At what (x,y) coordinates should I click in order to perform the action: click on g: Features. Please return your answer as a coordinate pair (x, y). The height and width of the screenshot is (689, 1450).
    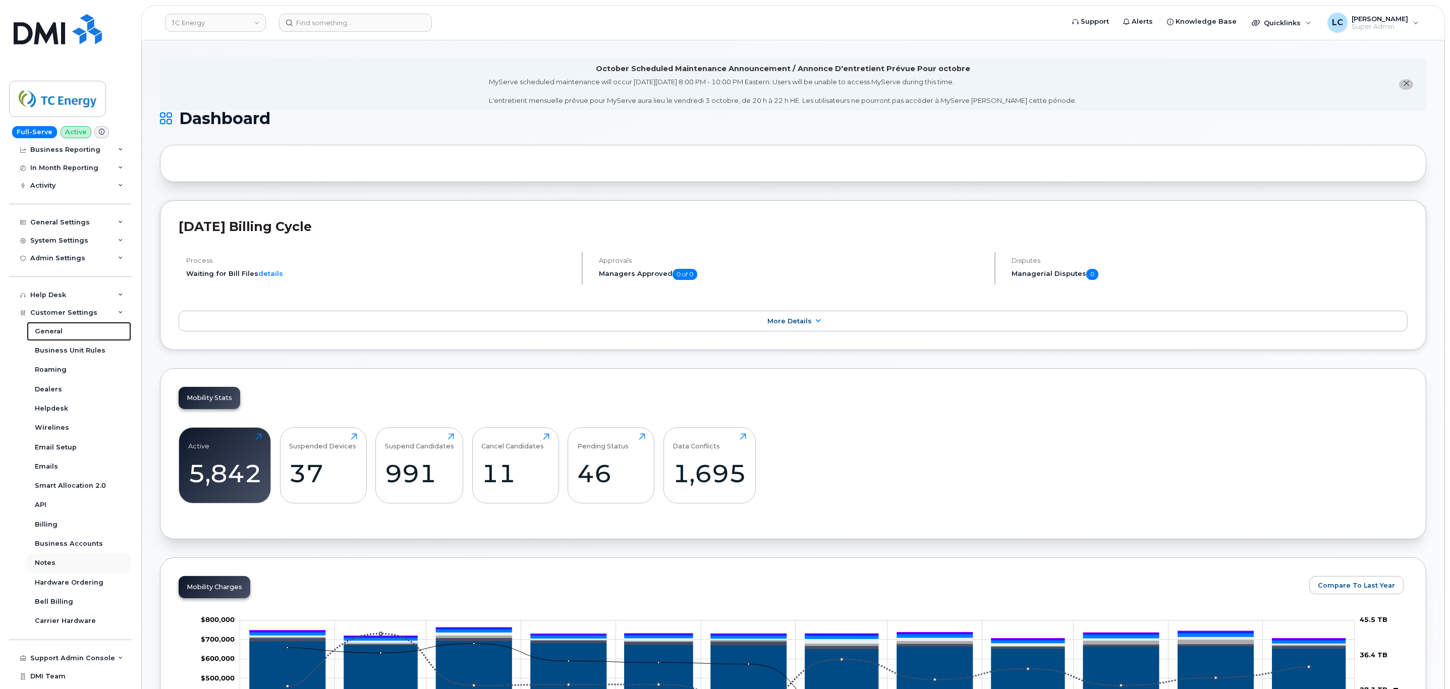
    Looking at the image, I should click on (798, 636).